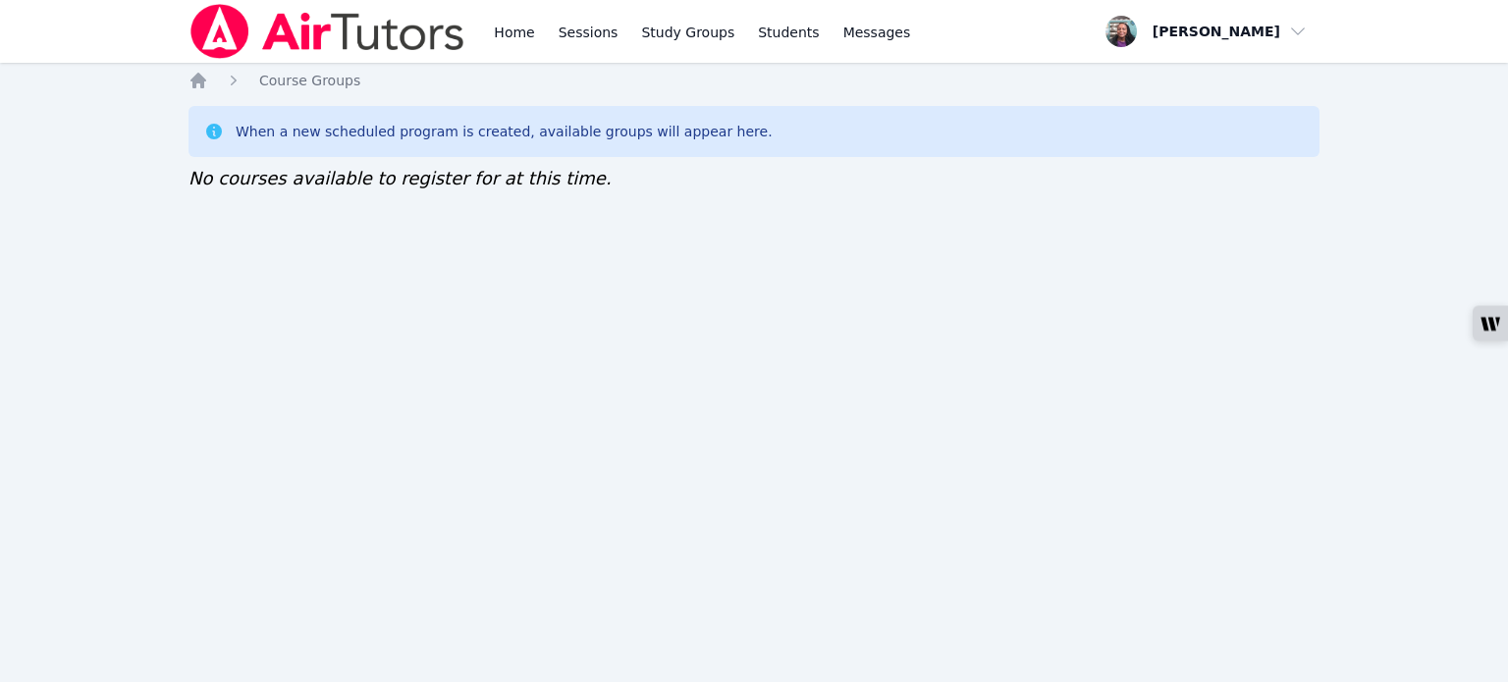 This screenshot has width=1508, height=682. What do you see at coordinates (877, 32) in the screenshot?
I see `span: Messages` at bounding box center [877, 32].